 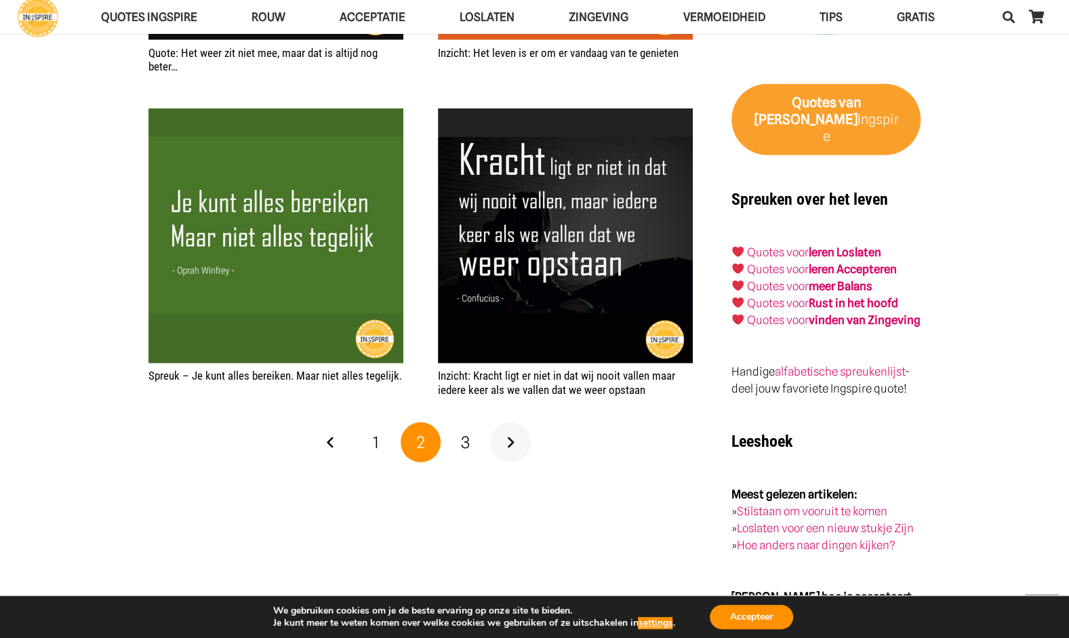 I want to click on a: Inzicht: Het leven is er om er vandaag van te genieten, so click(x=558, y=53).